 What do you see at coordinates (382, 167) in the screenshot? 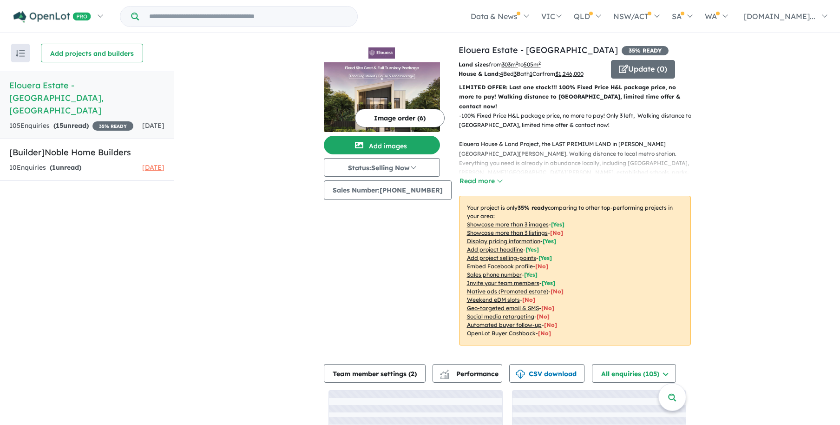
I see `button: Status:Selling Now` at bounding box center [382, 167].